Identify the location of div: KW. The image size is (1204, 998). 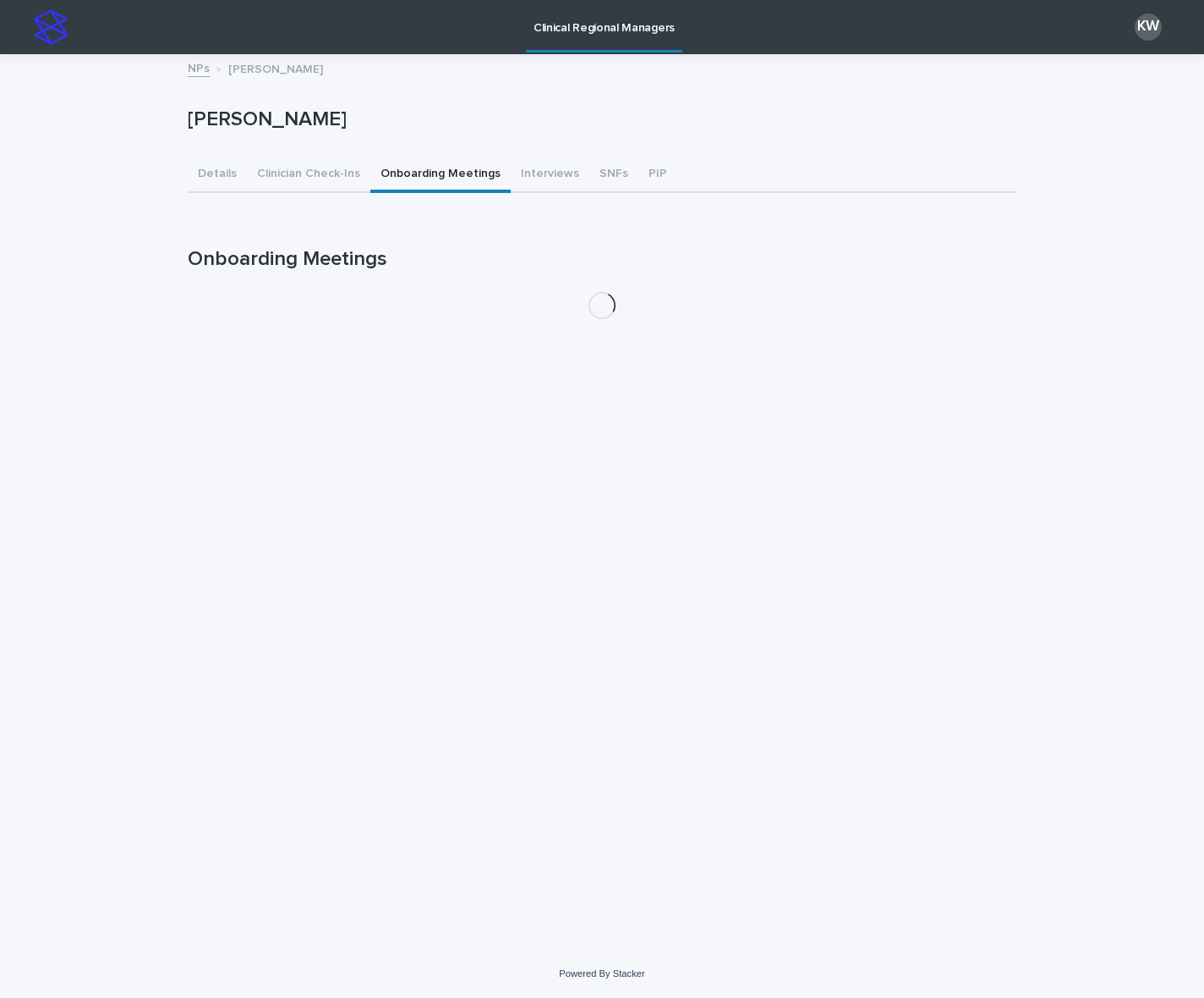
(1148, 27).